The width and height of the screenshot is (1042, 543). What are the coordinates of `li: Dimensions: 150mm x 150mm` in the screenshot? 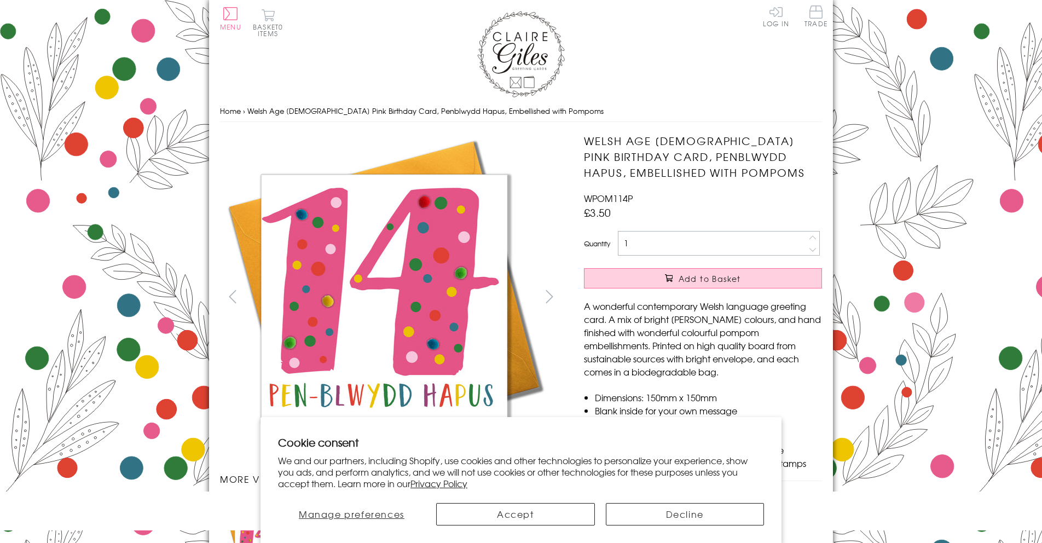 It's located at (708, 397).